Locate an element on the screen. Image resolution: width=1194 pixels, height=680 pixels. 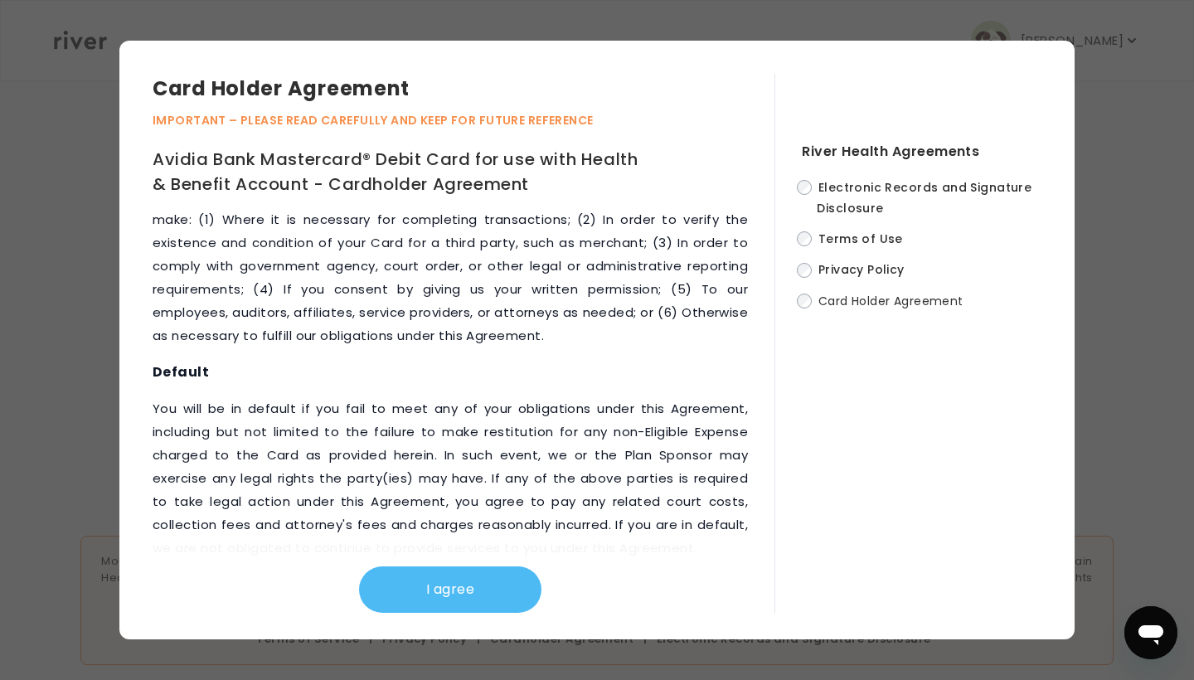
p: You will be in default if you fail to meet any of your obligations under this Agreement, includin... is located at coordinates (450, 479).